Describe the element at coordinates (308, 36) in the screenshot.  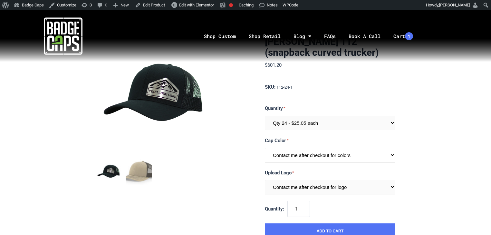
I see `nav: Menu` at that location.